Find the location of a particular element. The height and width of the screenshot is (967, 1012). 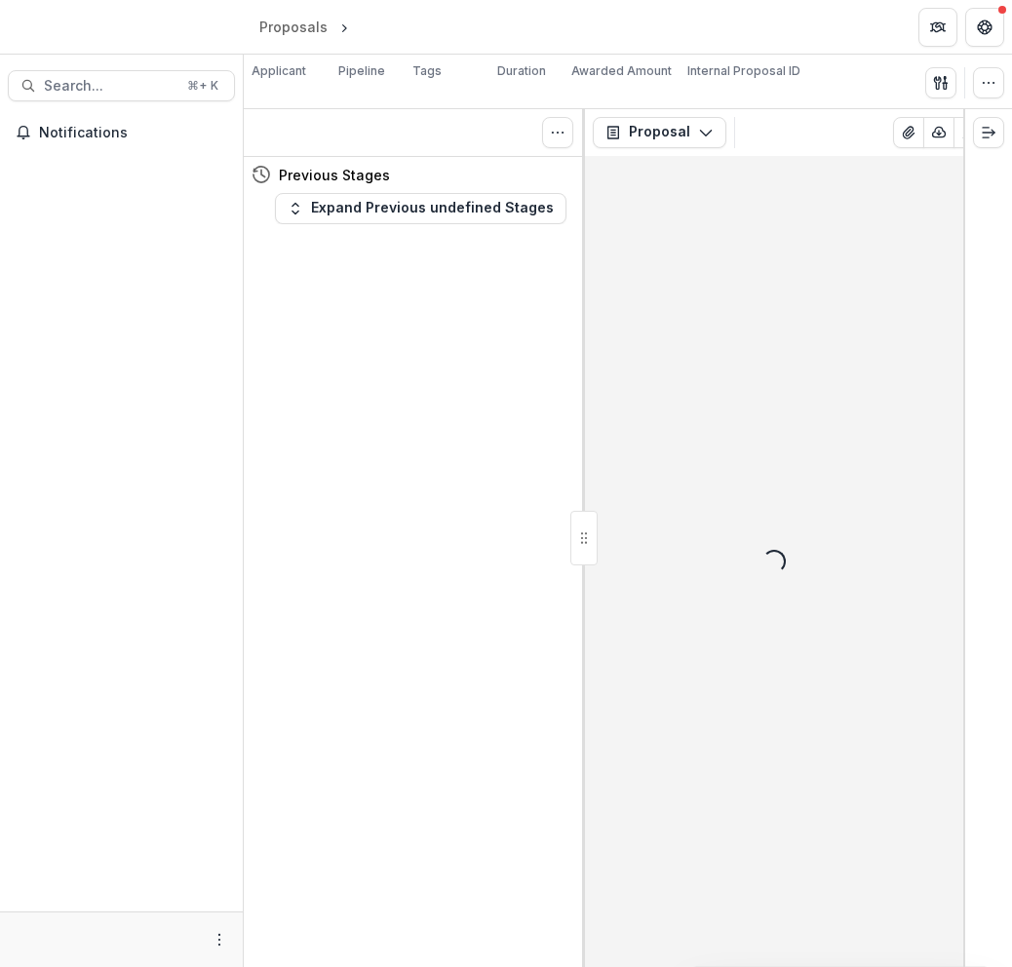

span: Search... is located at coordinates (109, 86).